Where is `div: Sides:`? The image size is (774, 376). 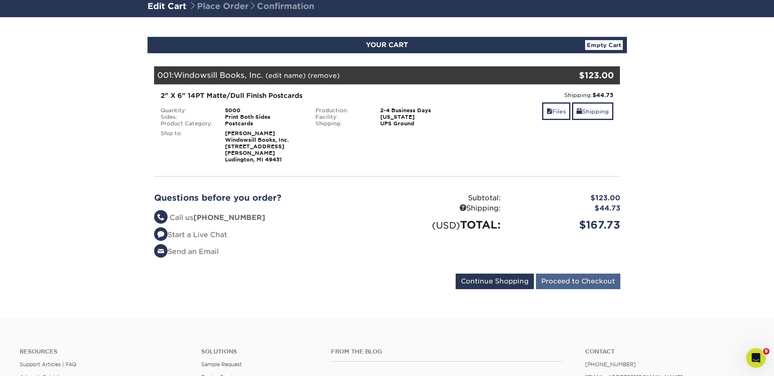
div: Sides: is located at coordinates (187, 117).